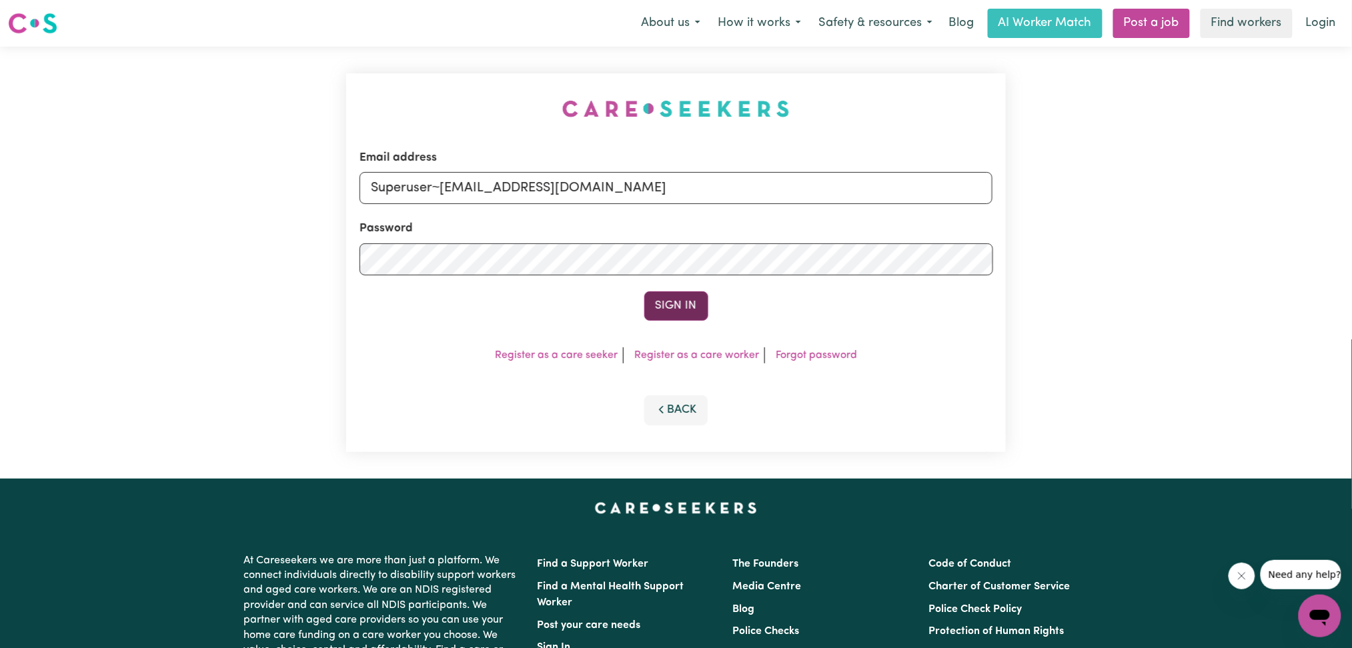  Describe the element at coordinates (766, 632) in the screenshot. I see `a: Police Checks` at that location.